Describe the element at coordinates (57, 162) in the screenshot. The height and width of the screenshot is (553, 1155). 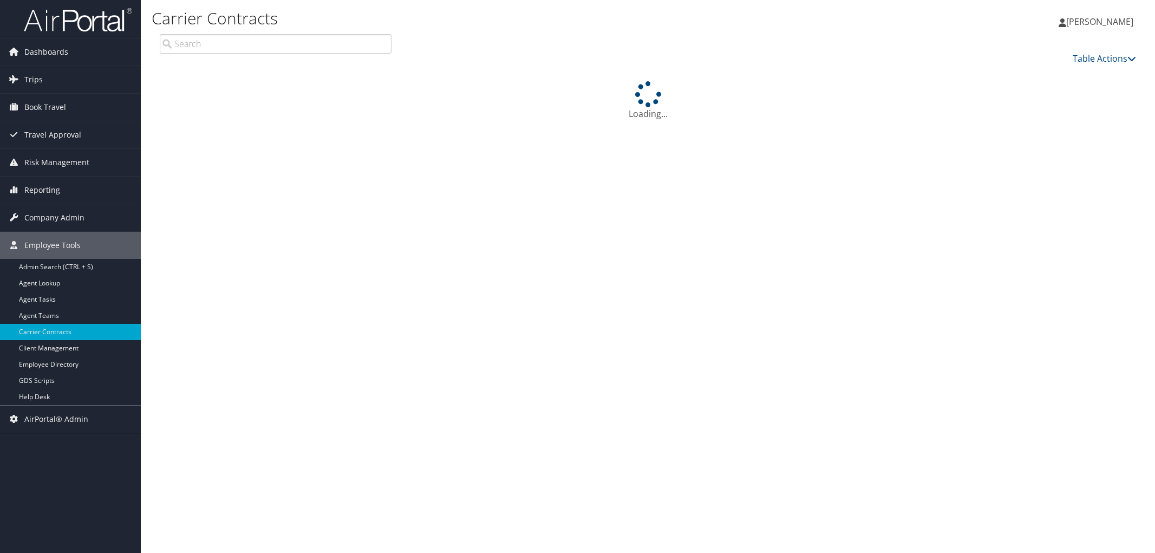
I see `span: Risk Management` at that location.